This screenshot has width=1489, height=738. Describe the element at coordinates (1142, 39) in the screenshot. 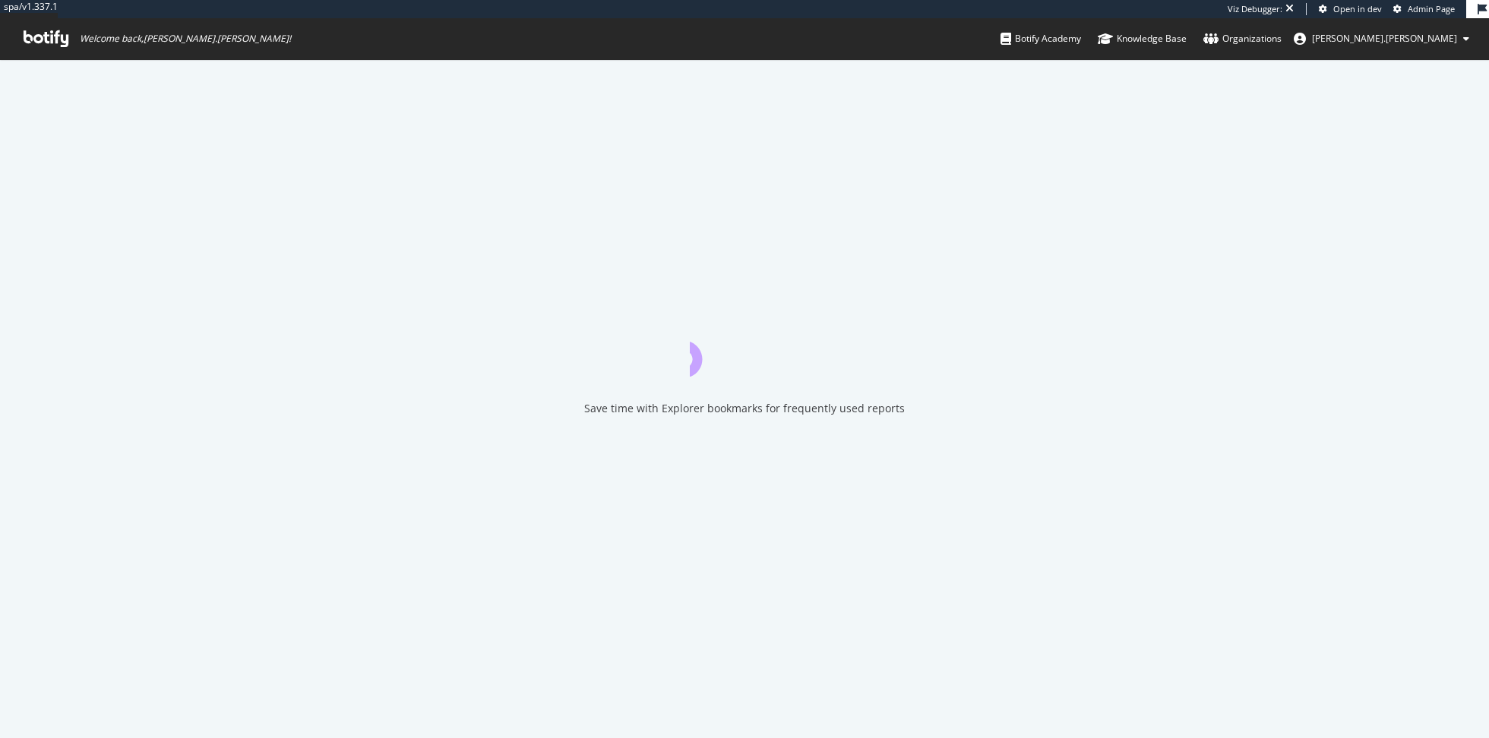

I see `div: Knowledge Base` at that location.